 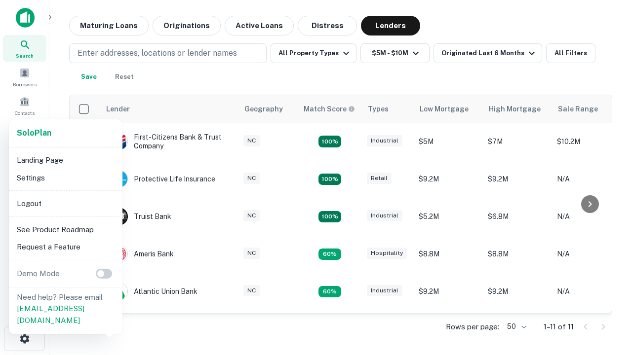 What do you see at coordinates (66, 247) in the screenshot?
I see `li: Request a Feature` at bounding box center [66, 247].